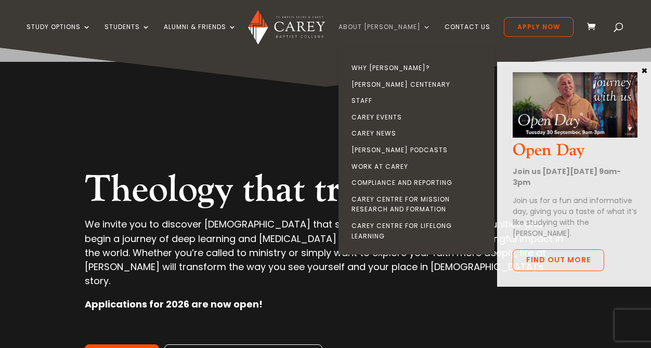  I want to click on h3: Open Day, so click(575, 153).